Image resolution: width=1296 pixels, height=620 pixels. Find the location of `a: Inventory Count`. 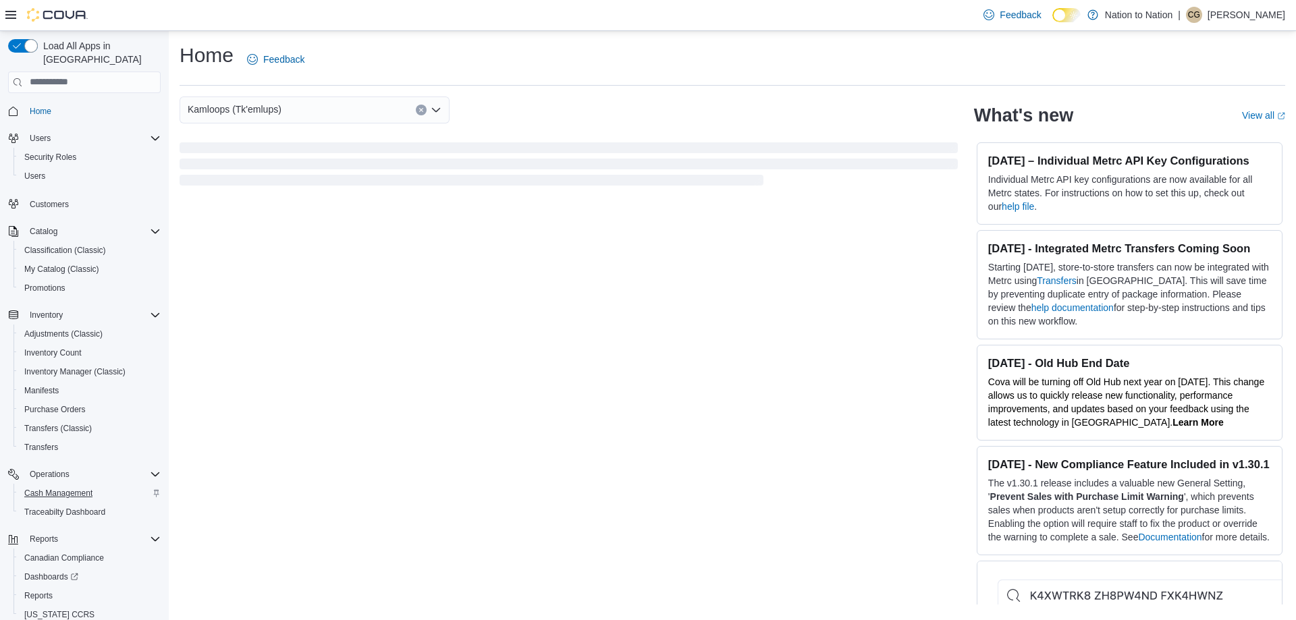

a: Inventory Count is located at coordinates (53, 353).